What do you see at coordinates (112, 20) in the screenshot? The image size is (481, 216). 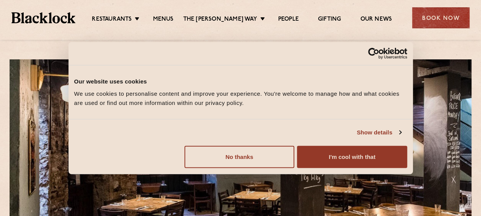 I see `a: Restaurants` at bounding box center [112, 20].